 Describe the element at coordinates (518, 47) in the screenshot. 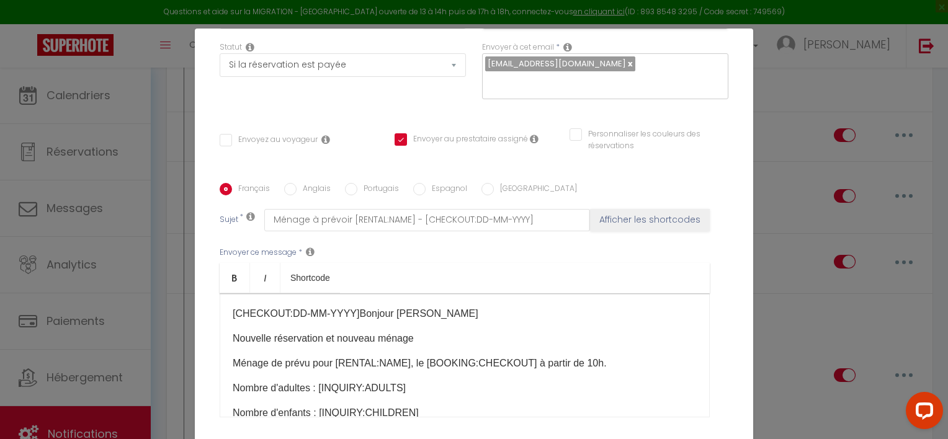

I see `label: Envoyer à cet email` at that location.